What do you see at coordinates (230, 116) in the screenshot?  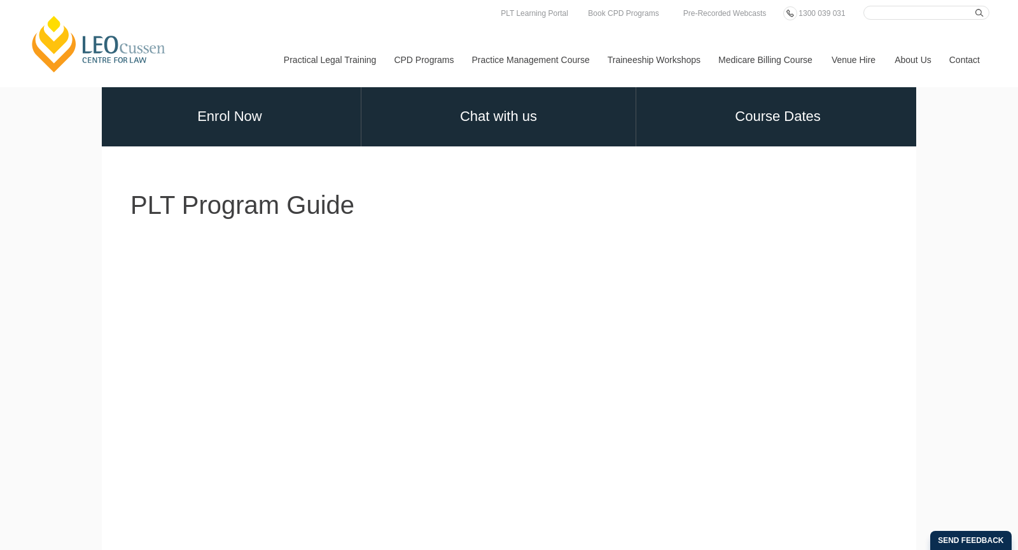 I see `a: Enrol Now` at bounding box center [230, 116].